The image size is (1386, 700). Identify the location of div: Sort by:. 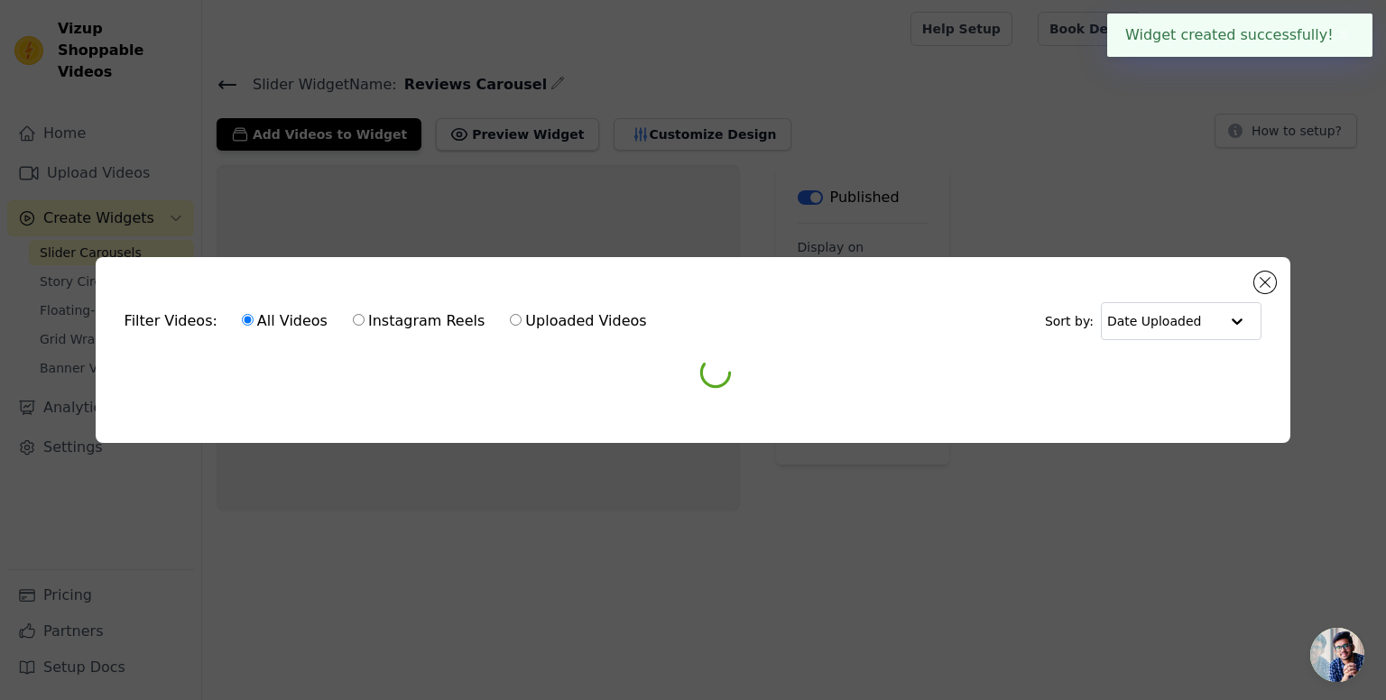
(1153, 321).